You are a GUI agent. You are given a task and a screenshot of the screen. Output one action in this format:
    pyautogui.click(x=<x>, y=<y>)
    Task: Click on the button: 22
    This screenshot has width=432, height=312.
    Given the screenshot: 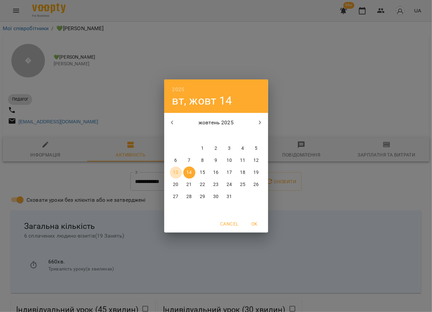 What is the action you would take?
    pyautogui.click(x=203, y=184)
    